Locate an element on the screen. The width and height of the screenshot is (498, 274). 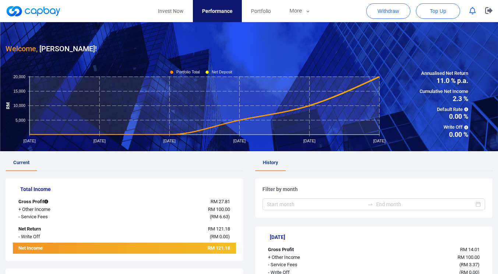
span: Default Rate is located at coordinates (444, 109).